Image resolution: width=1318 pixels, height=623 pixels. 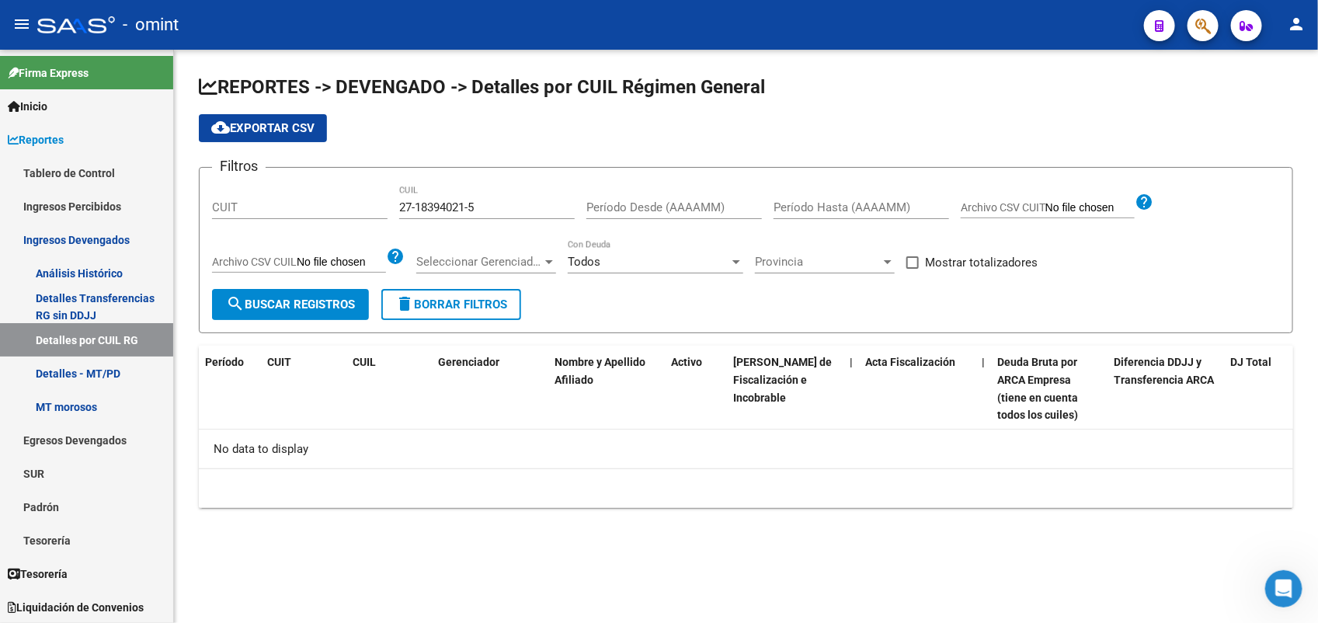 What do you see at coordinates (238, 166) in the screenshot?
I see `h3: Filtros` at bounding box center [238, 166].